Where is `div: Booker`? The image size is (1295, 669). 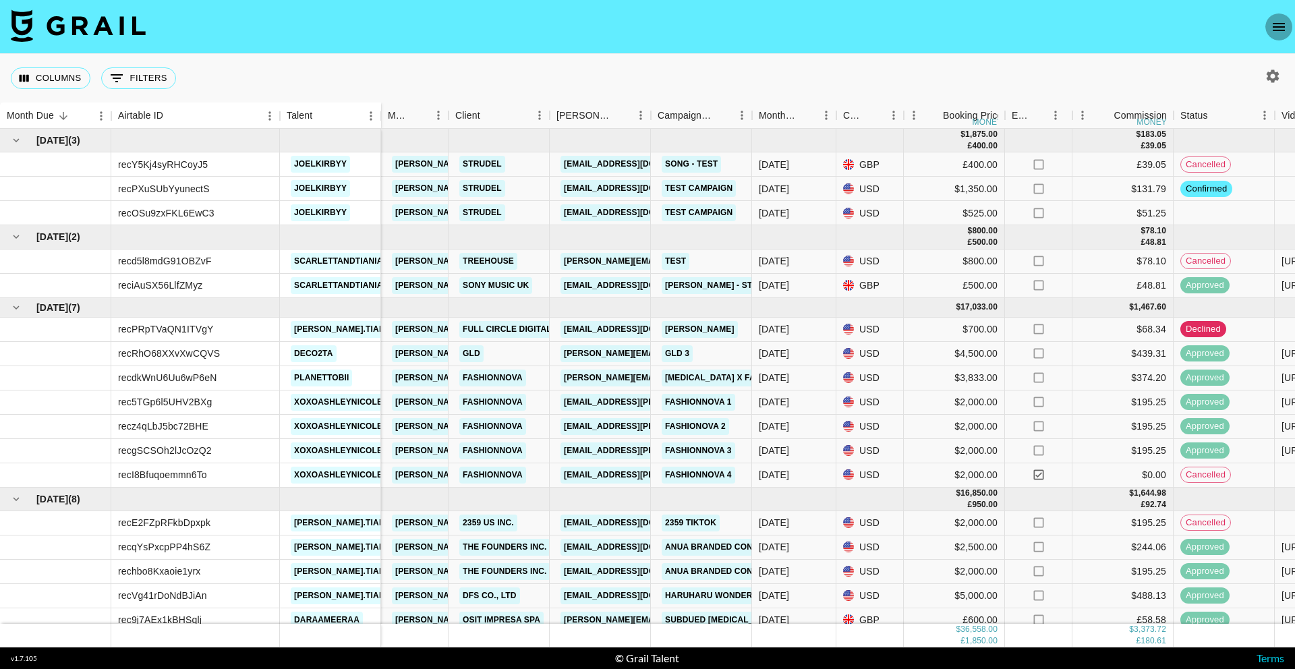 div: Booker is located at coordinates (600, 115).